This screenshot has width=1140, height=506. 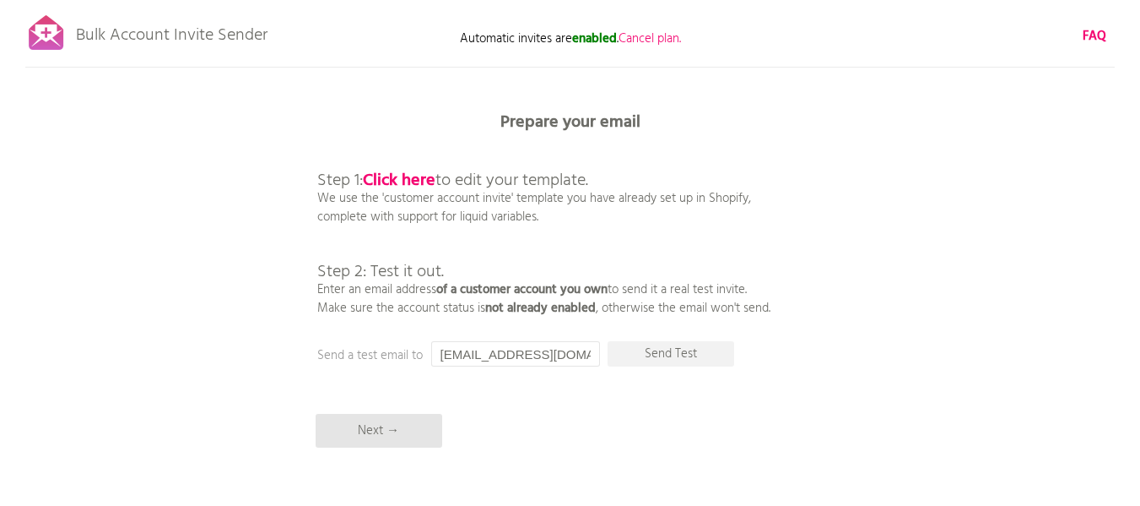 What do you see at coordinates (1095, 36) in the screenshot?
I see `a: FAQ` at bounding box center [1095, 36].